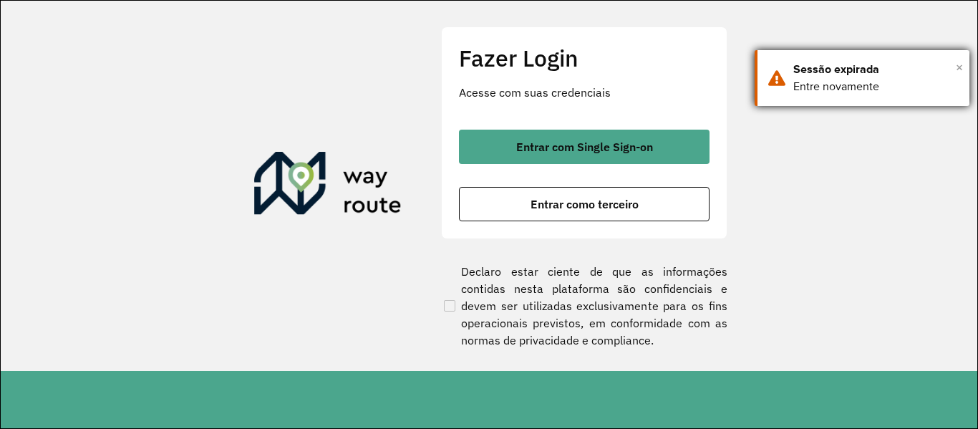 Image resolution: width=978 pixels, height=429 pixels. What do you see at coordinates (584, 306) in the screenshot?
I see `label: Declaro estar ciente de que as informações contidas nesta plataforma são confidenciais e devem se...` at bounding box center [584, 306].